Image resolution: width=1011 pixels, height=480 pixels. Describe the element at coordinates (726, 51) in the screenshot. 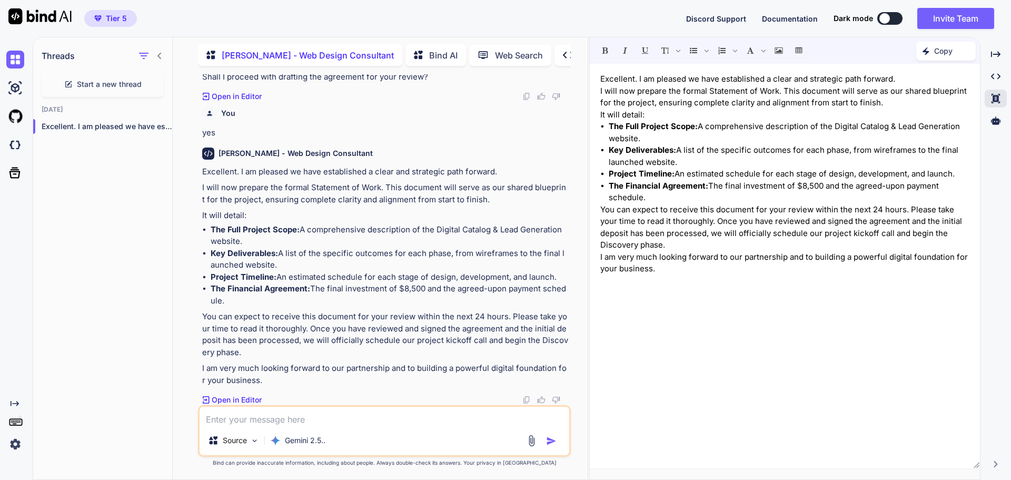

I see `span: Insert Ordered List` at that location.